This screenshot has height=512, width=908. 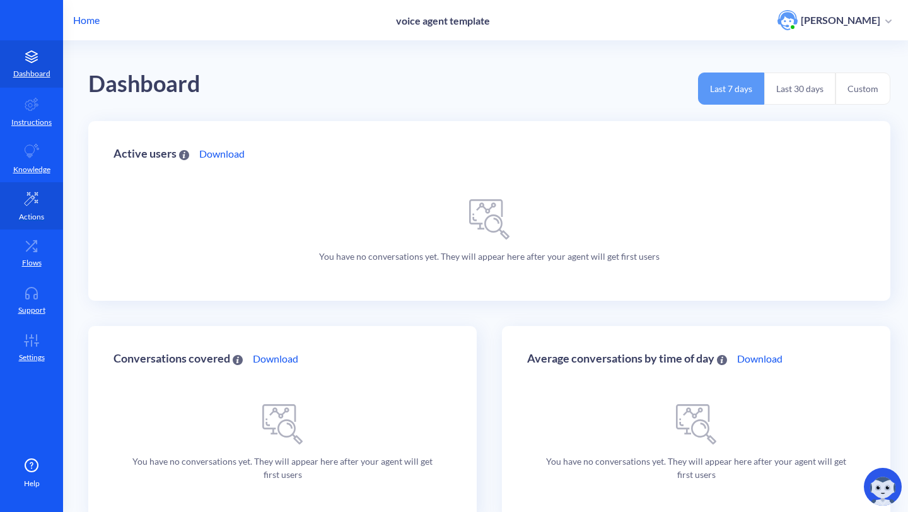 I want to click on div: Conversations covered, so click(x=178, y=358).